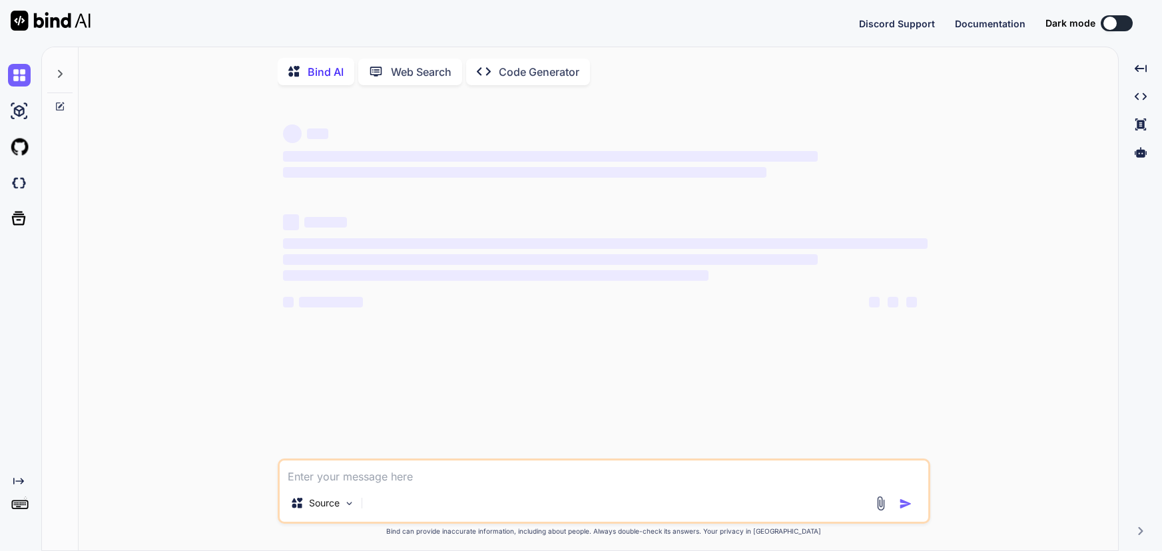 Image resolution: width=1162 pixels, height=551 pixels. Describe the element at coordinates (539, 72) in the screenshot. I see `p: Code Generator` at that location.